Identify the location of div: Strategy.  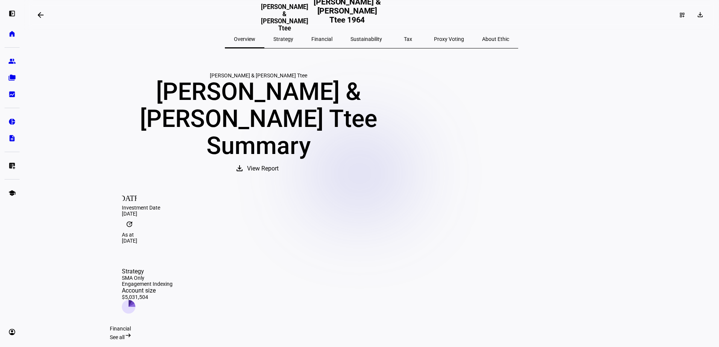
(147, 271).